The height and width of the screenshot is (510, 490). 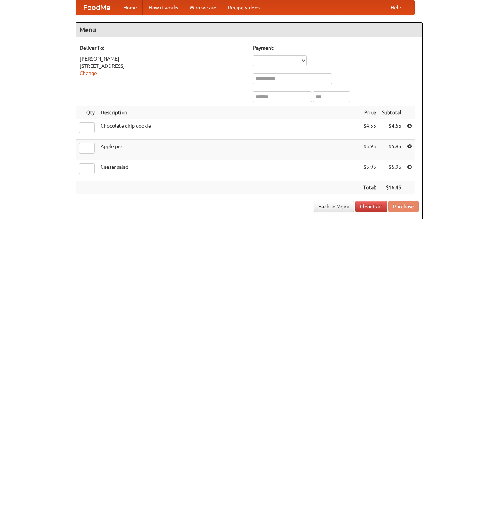 What do you see at coordinates (391, 187) in the screenshot?
I see `th: $16.45` at bounding box center [391, 187].